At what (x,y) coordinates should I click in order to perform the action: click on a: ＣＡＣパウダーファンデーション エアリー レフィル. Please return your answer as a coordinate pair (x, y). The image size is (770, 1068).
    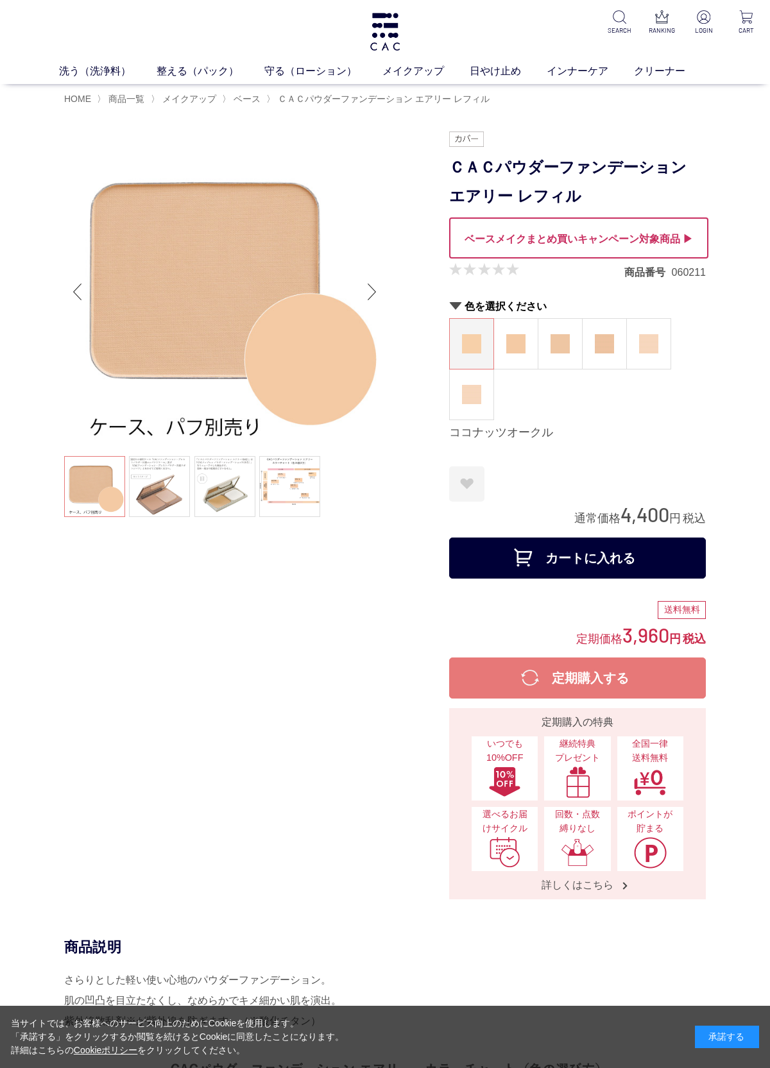
    Looking at the image, I should click on (382, 99).